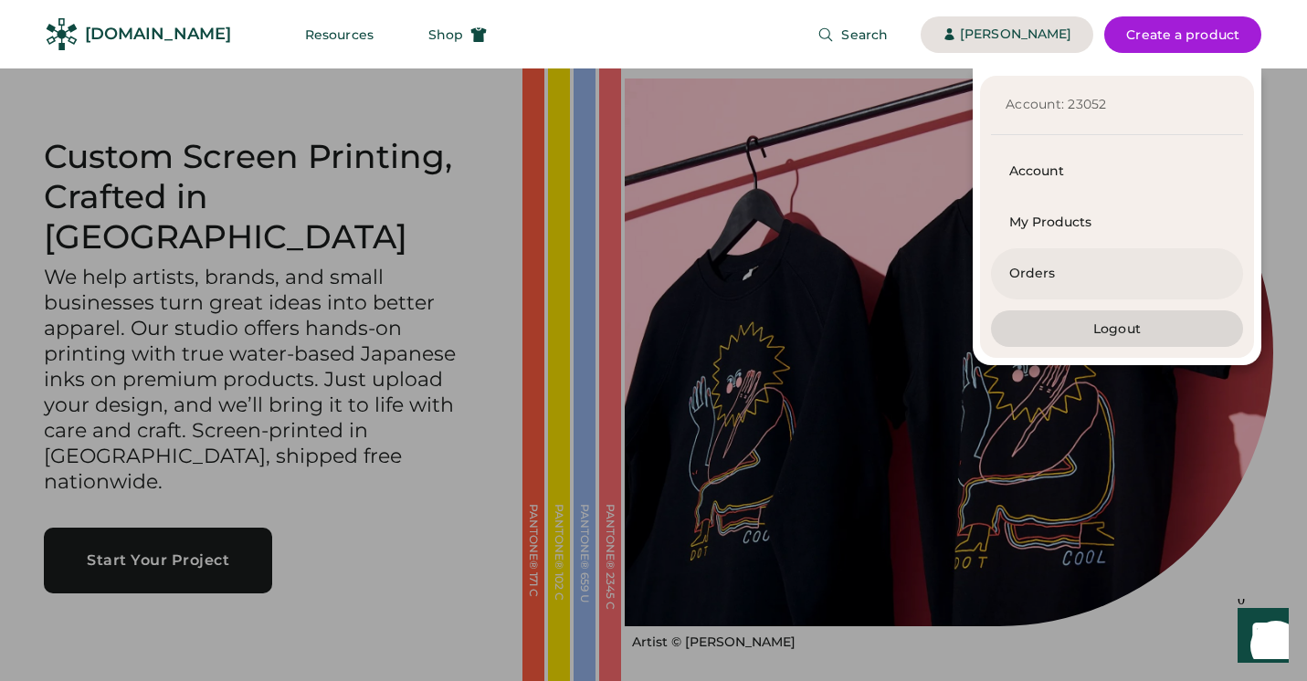  I want to click on span: Search, so click(864, 35).